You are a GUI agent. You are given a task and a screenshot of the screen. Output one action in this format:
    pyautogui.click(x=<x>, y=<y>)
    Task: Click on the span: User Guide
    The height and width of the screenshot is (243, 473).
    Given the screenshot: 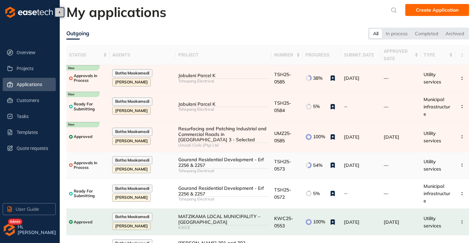 What is the action you would take?
    pyautogui.click(x=27, y=209)
    